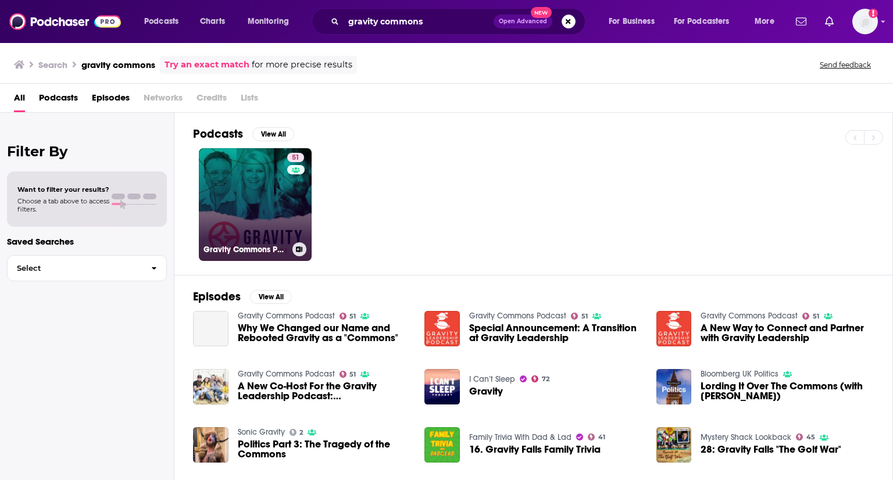  What do you see at coordinates (442, 445) in the screenshot?
I see `img: 16. Gravity Falls Family Trivia` at bounding box center [442, 445].